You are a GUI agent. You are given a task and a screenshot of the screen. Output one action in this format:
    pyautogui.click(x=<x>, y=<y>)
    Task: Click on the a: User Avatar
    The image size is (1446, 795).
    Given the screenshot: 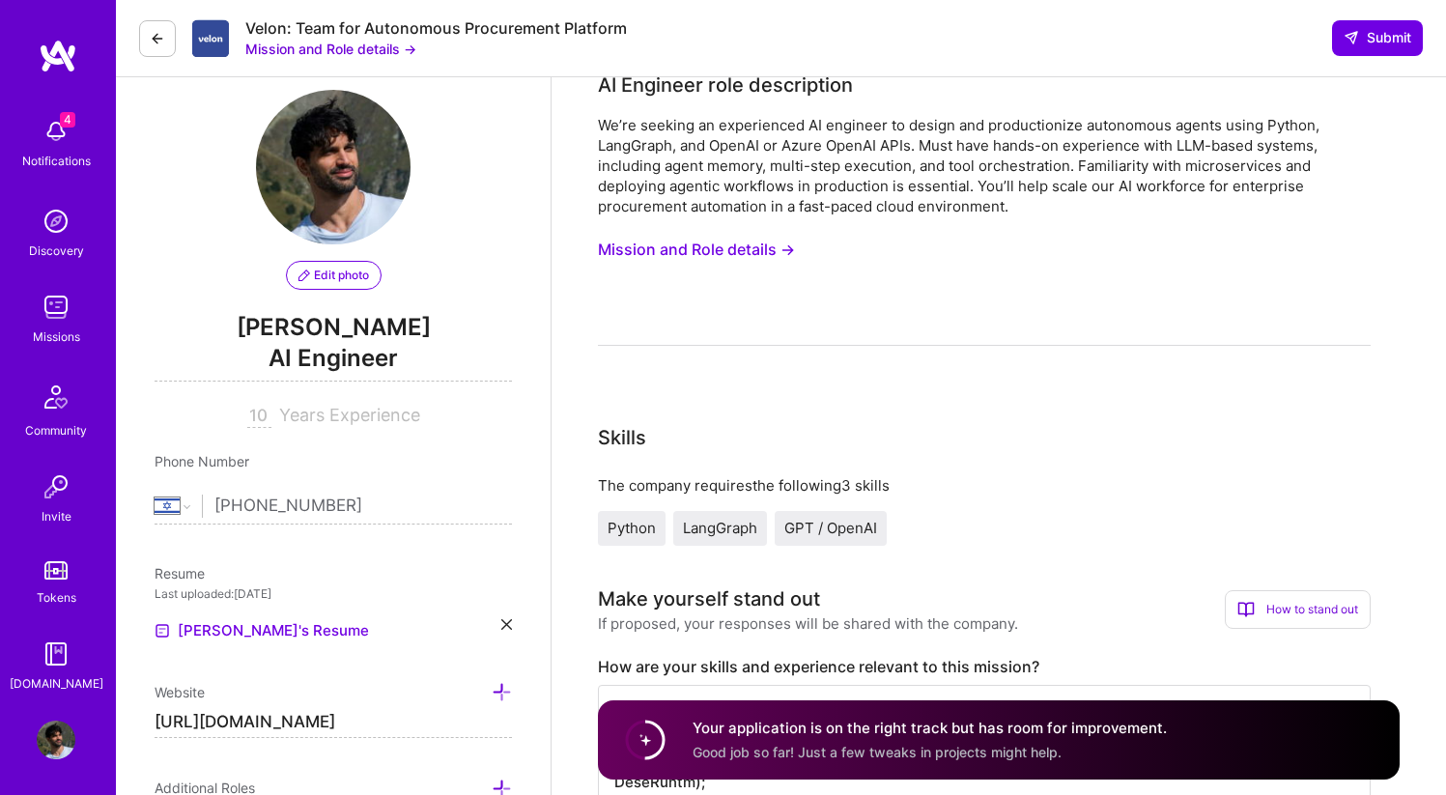 What is the action you would take?
    pyautogui.click(x=56, y=740)
    